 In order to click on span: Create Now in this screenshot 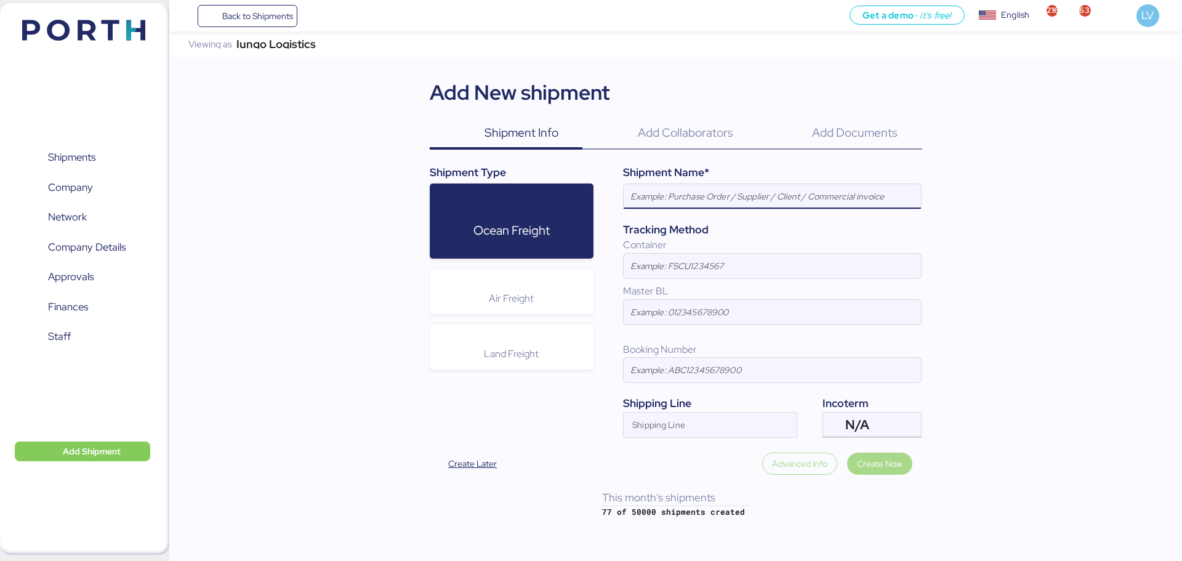, I will do `click(880, 464)`.